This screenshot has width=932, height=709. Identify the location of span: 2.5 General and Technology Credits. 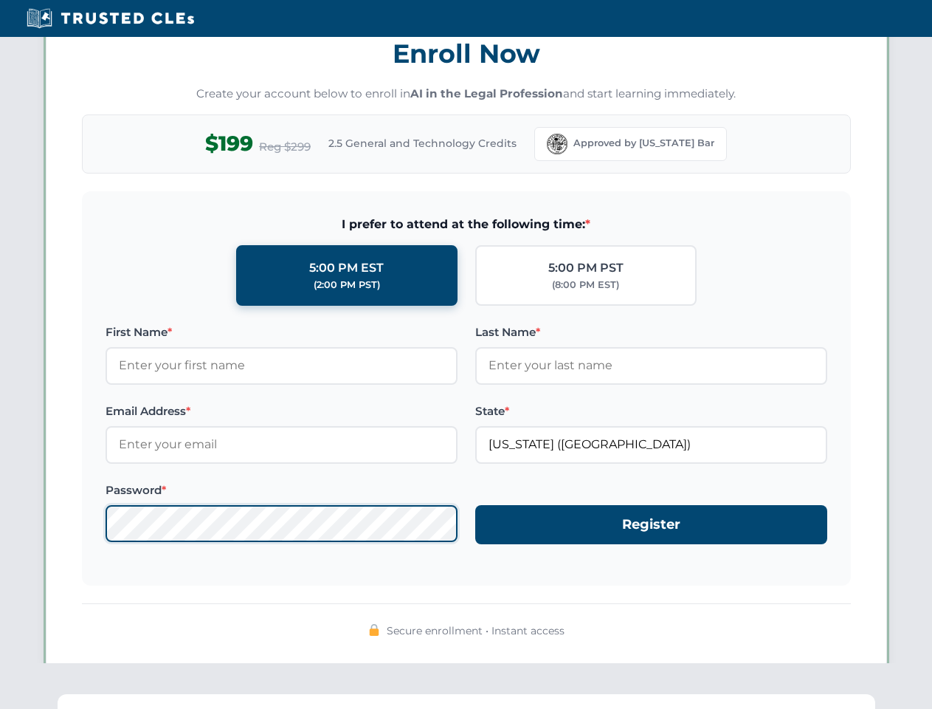
(422, 143).